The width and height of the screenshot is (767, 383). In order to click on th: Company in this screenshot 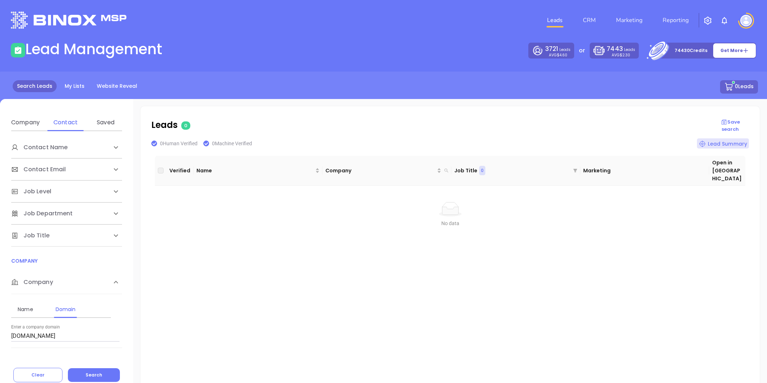, I will do `click(387, 170)`.